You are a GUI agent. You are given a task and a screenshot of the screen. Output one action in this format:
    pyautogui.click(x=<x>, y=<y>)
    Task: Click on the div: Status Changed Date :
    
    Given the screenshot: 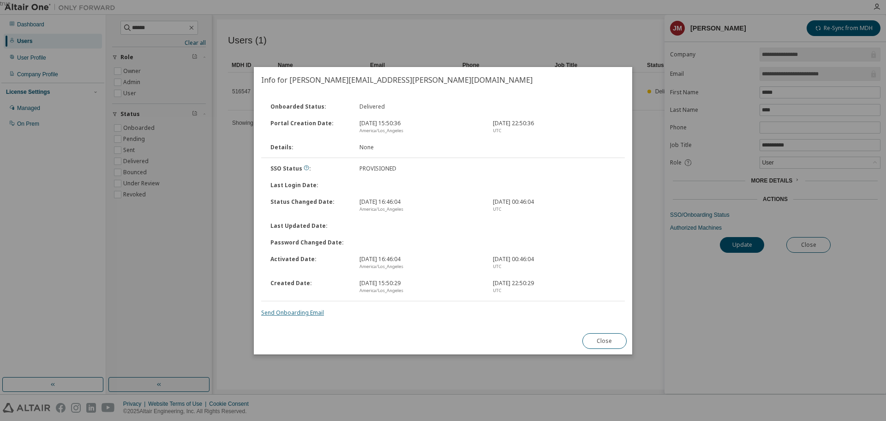 What is the action you would take?
    pyautogui.click(x=309, y=205)
    